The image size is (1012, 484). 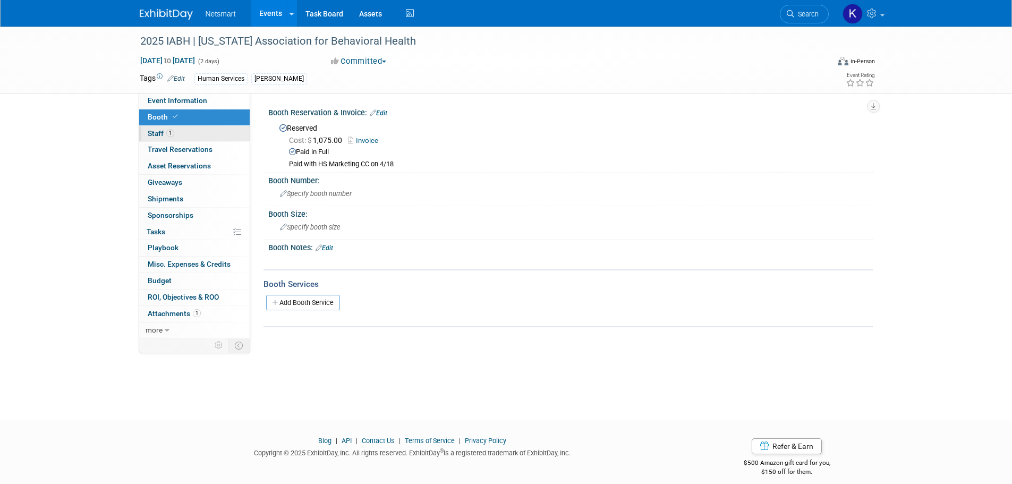 I want to click on a: Staff1, so click(x=195, y=134).